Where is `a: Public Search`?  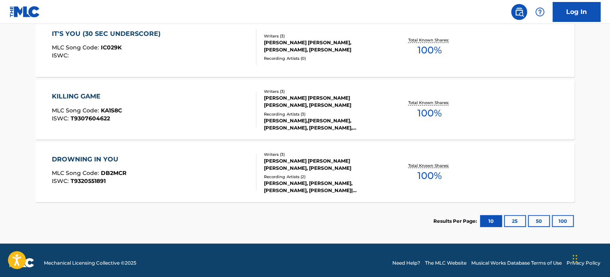
a: Public Search is located at coordinates (519, 12).